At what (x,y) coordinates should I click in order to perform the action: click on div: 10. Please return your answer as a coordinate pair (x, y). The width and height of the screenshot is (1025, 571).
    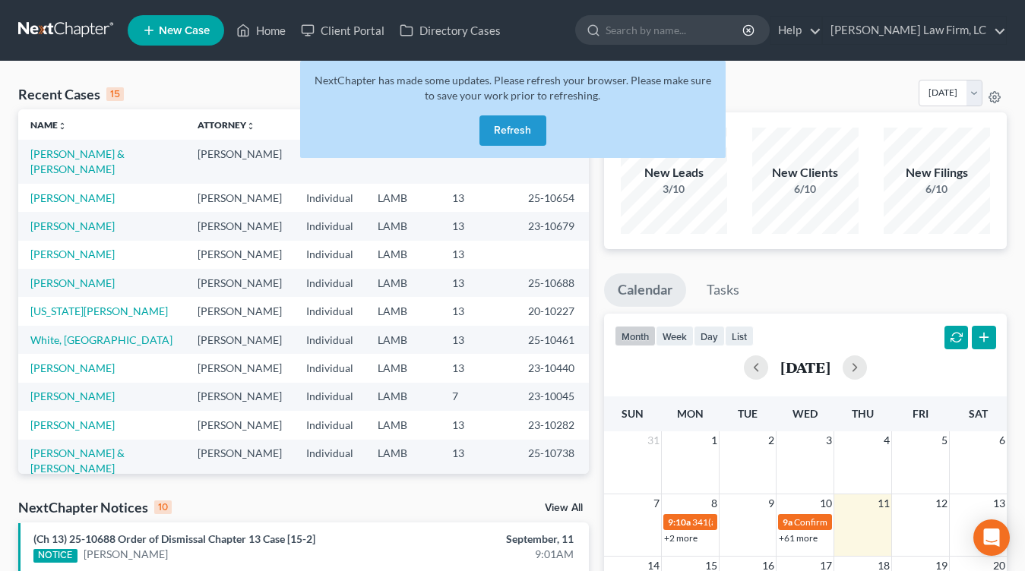
    Looking at the image, I should click on (163, 507).